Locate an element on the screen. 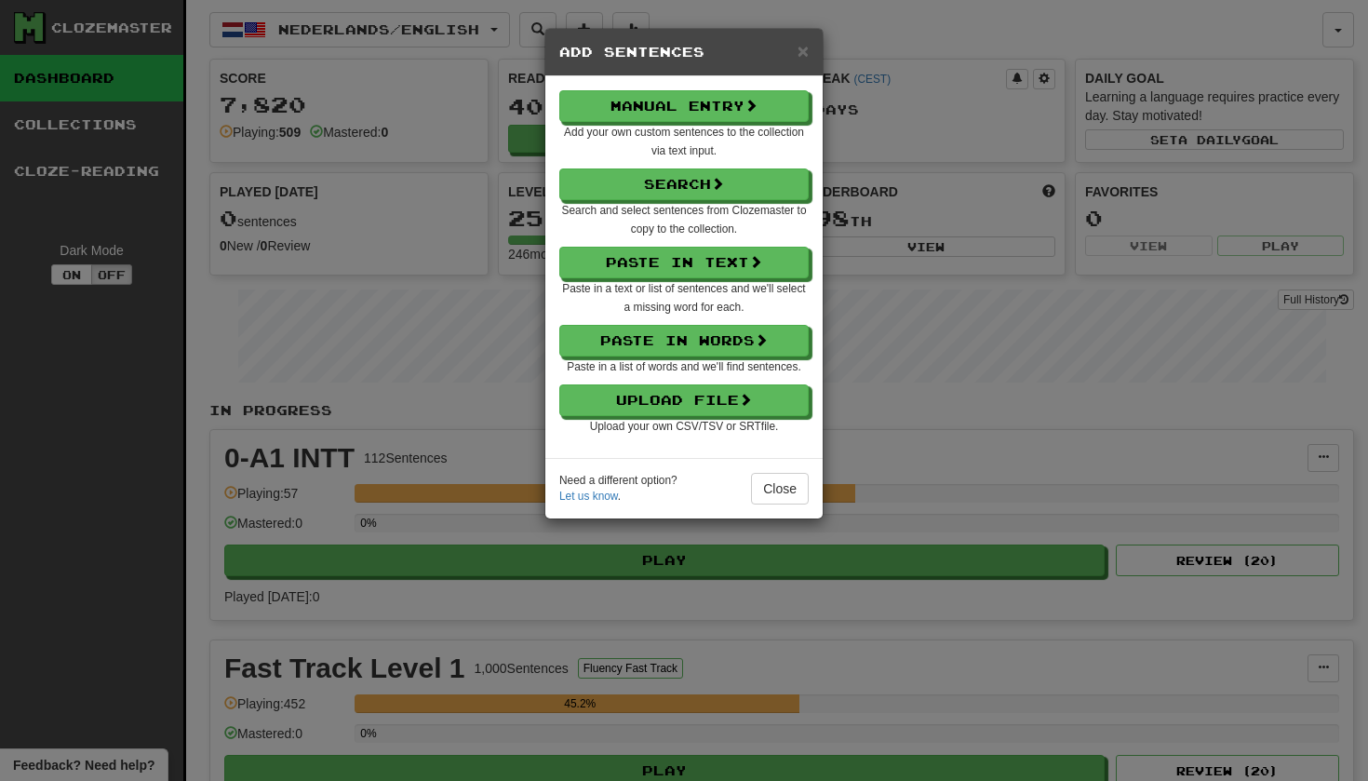 This screenshot has height=781, width=1368. h5: Add Sentences is located at coordinates (684, 52).